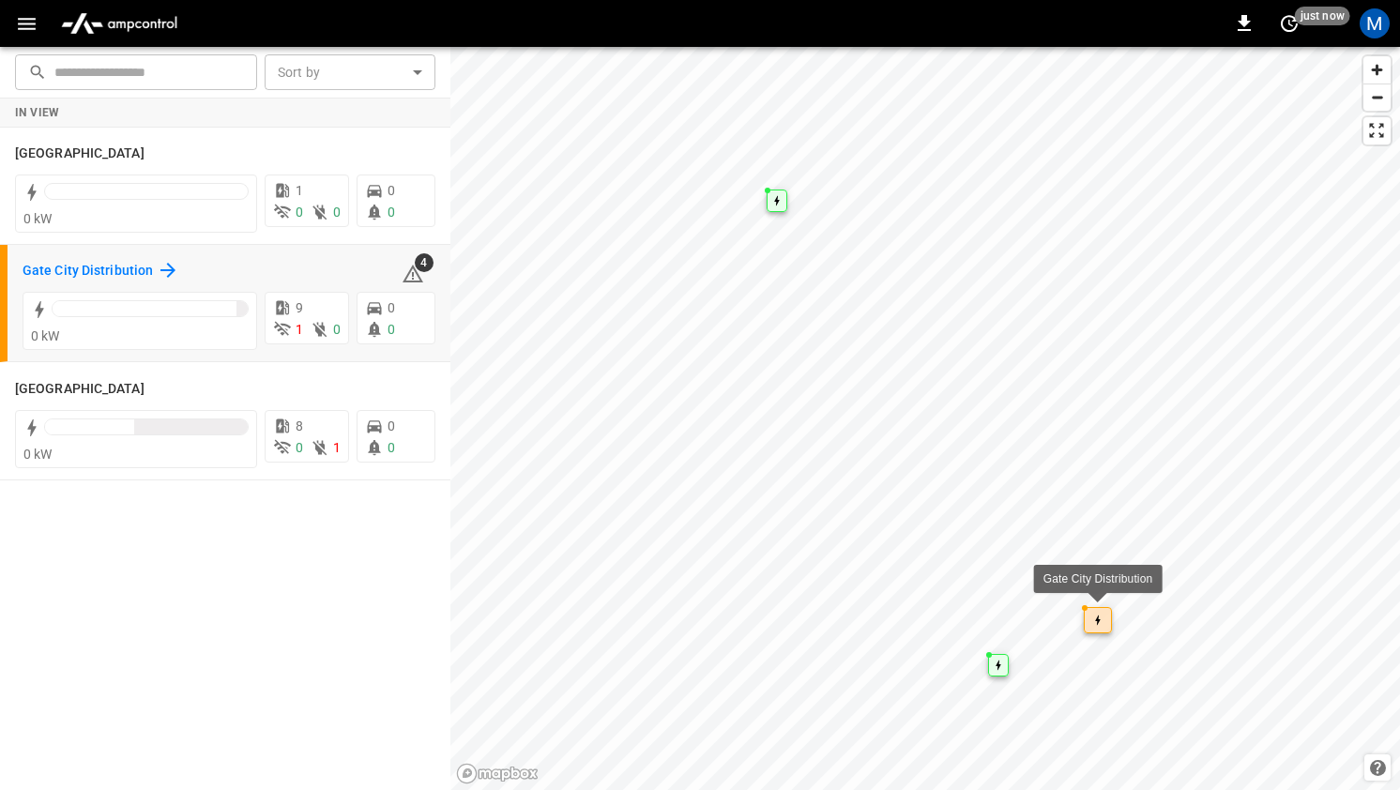 This screenshot has height=790, width=1400. I want to click on button: Zoom in, so click(1376, 69).